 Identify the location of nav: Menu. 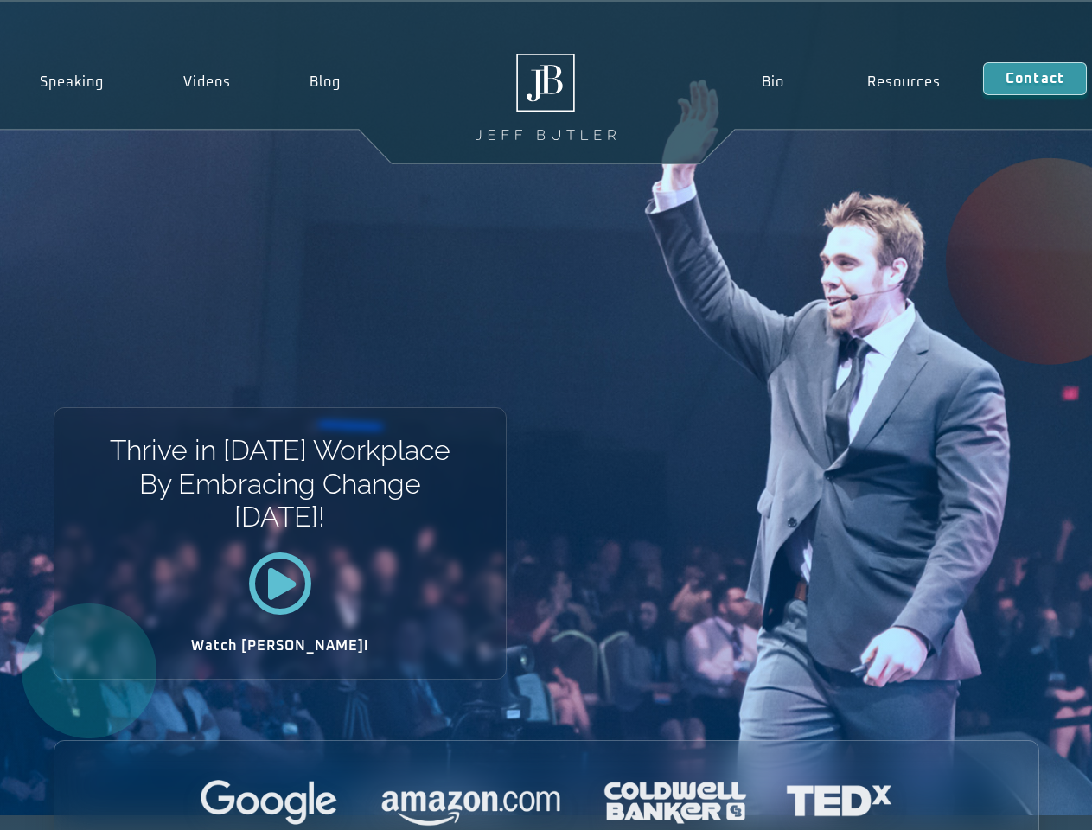
(851, 82).